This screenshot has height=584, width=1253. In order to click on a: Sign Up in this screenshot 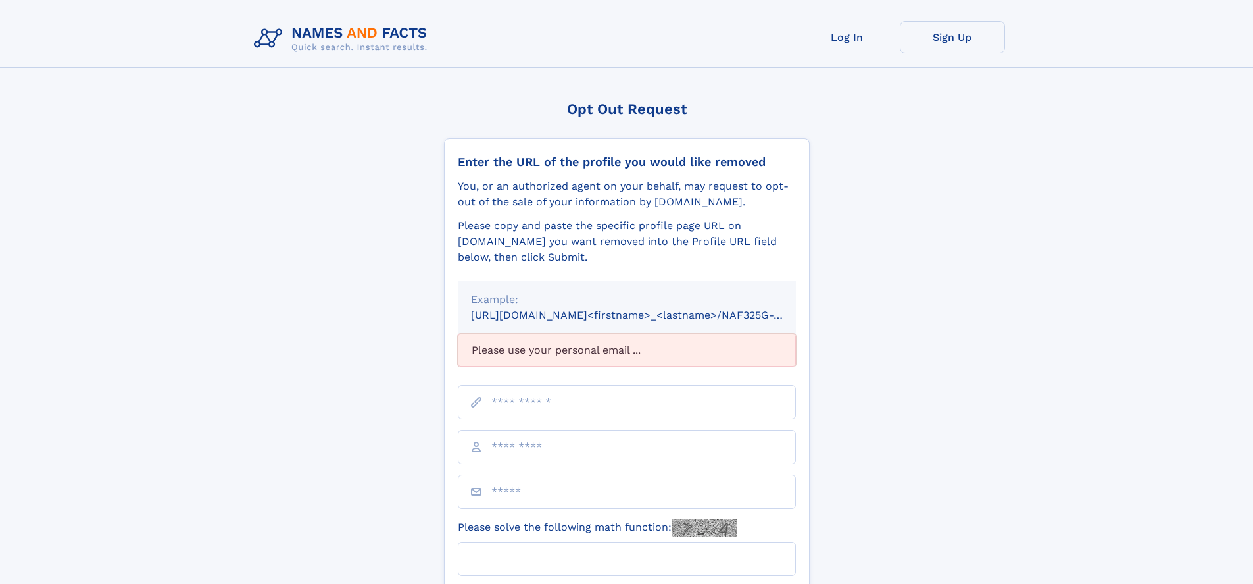, I will do `click(953, 37)`.